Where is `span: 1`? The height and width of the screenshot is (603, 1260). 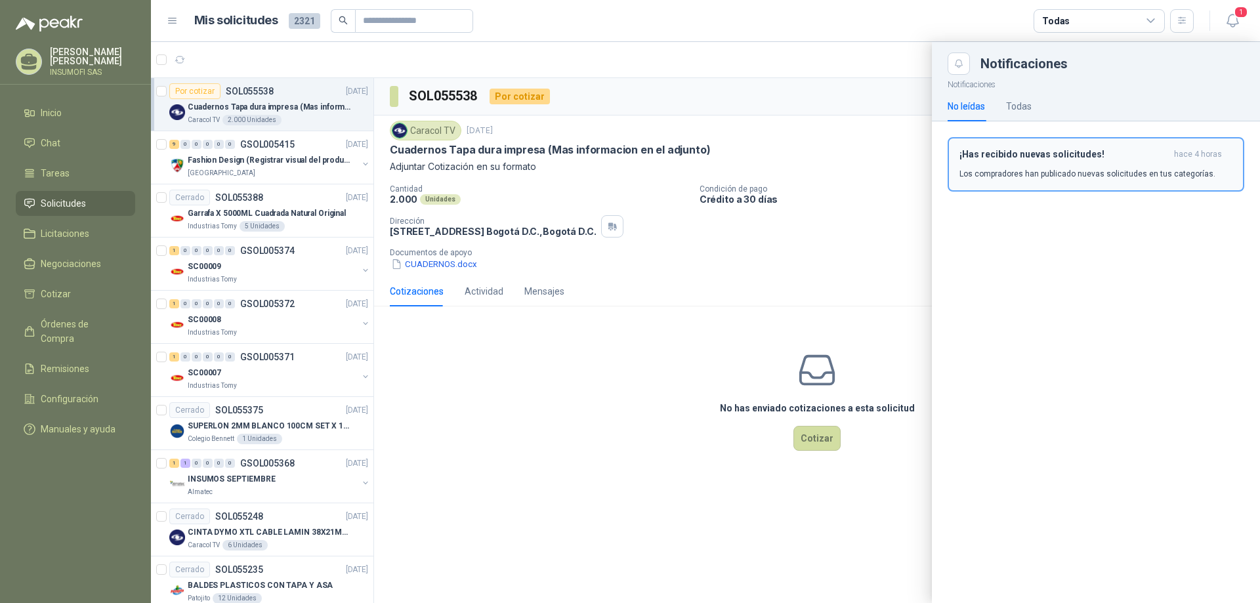
span: 1 is located at coordinates (1241, 12).